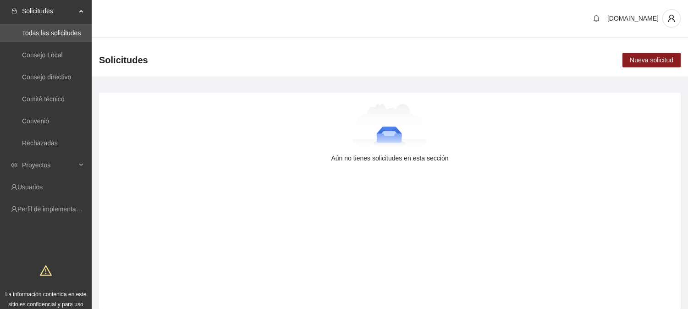 This screenshot has height=309, width=688. Describe the element at coordinates (46, 270) in the screenshot. I see `span: warning` at that location.